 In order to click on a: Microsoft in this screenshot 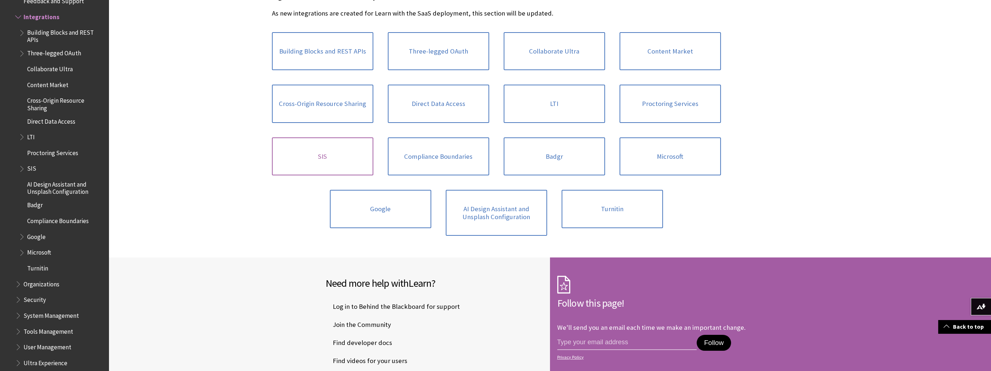, I will do `click(670, 157)`.